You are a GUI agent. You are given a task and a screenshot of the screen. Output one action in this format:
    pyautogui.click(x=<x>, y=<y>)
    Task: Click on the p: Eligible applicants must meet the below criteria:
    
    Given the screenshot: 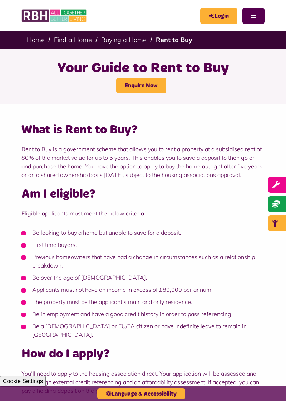 What is the action you would take?
    pyautogui.click(x=143, y=213)
    